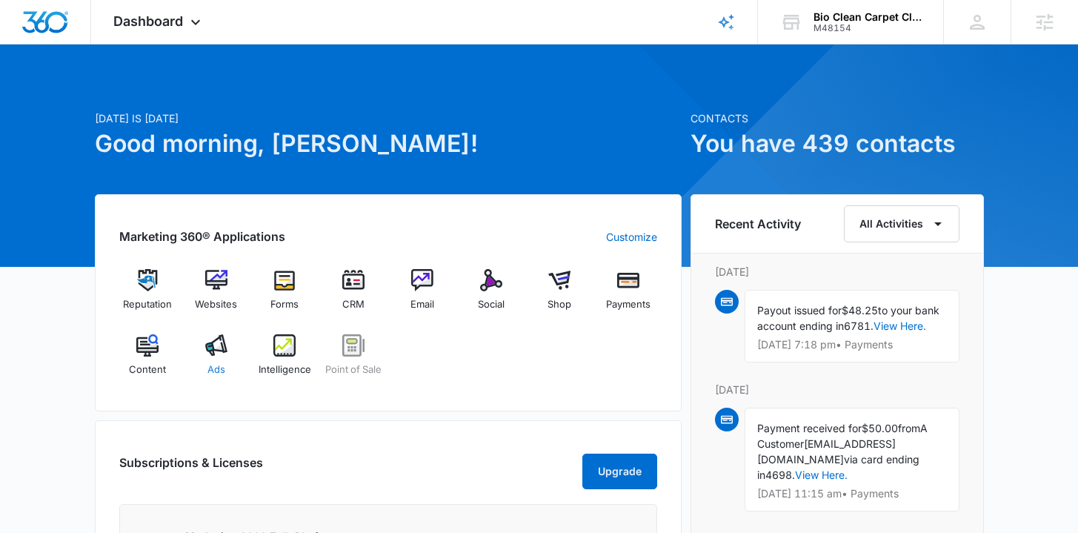 Image resolution: width=1078 pixels, height=533 pixels. Describe the element at coordinates (202, 236) in the screenshot. I see `h2: Marketing 360® Applications` at that location.